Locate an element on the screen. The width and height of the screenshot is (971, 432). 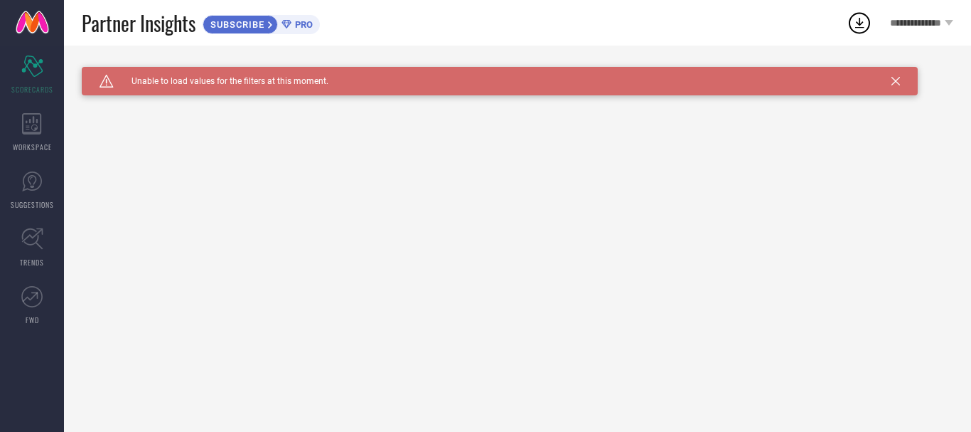
span: WORKSPACE is located at coordinates (32, 146).